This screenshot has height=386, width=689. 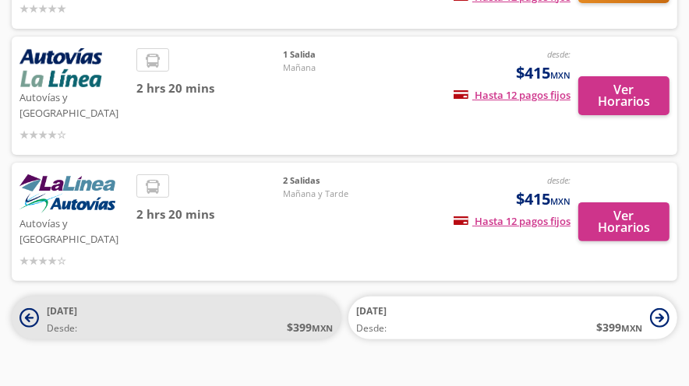 I want to click on span: Mañana y Tarde, so click(x=337, y=194).